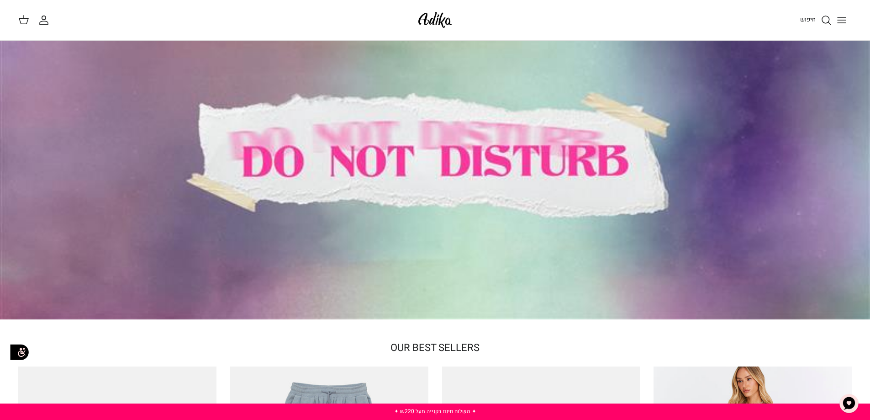 The width and height of the screenshot is (870, 420). Describe the element at coordinates (816, 20) in the screenshot. I see `a: חיפוש` at that location.